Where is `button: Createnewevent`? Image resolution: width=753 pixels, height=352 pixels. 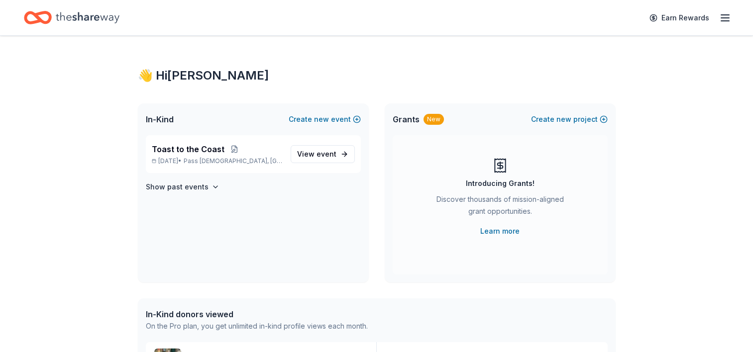
button: Createnewevent is located at coordinates (324, 119).